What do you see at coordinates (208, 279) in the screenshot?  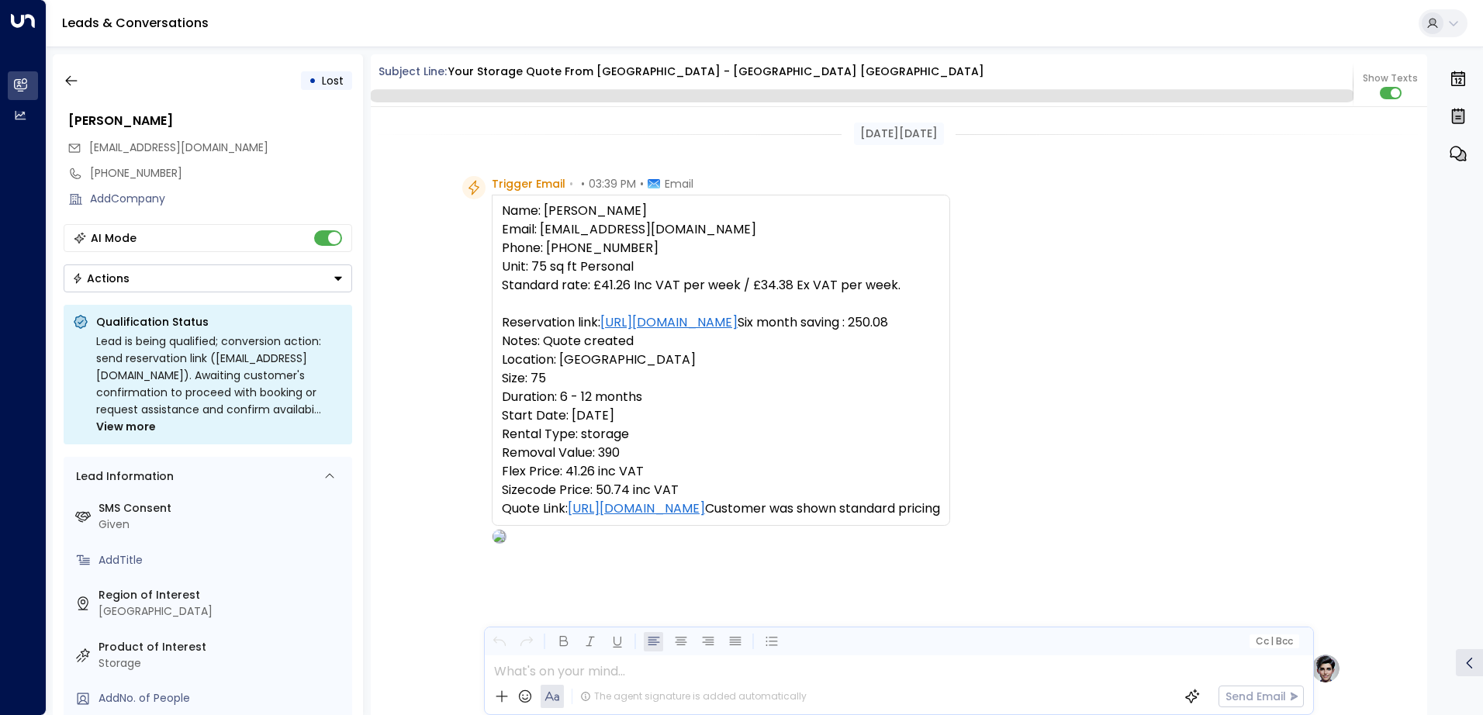 I see `button: Actions` at bounding box center [208, 279].